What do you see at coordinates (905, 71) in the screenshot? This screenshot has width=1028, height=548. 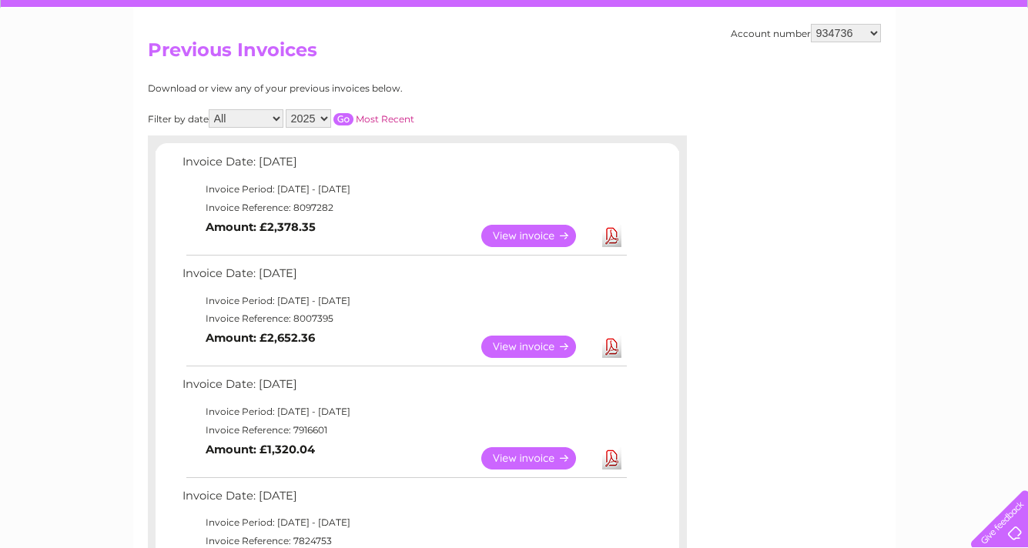 I see `a: Blog` at bounding box center [905, 71].